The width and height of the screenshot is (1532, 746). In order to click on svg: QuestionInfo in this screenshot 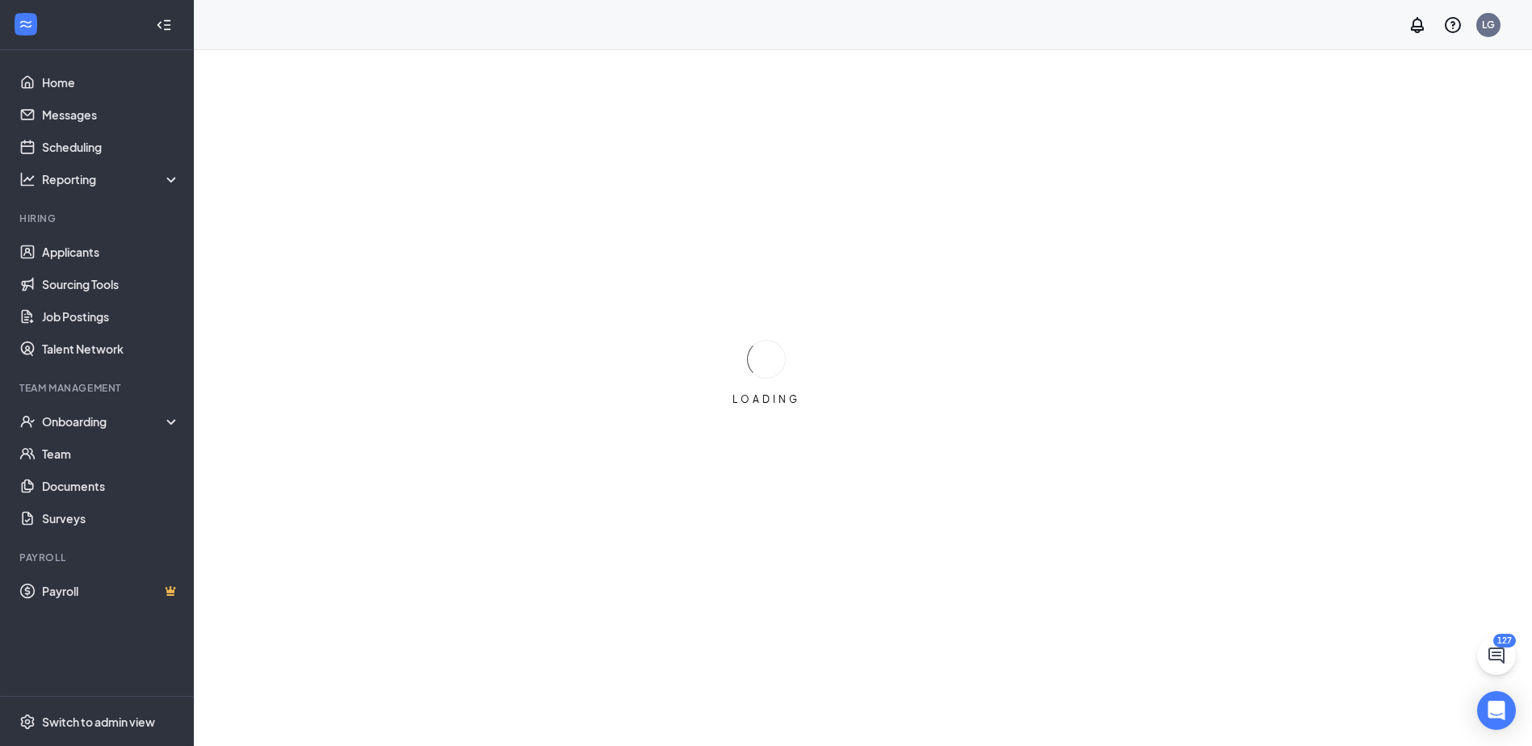, I will do `click(1452, 25)`.